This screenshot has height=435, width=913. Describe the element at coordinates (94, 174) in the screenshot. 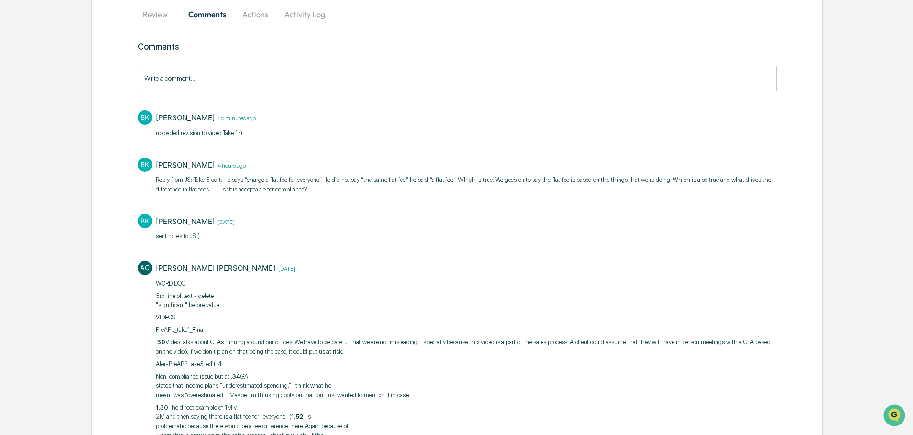

I see `a: 🗄️Attestations` at that location.